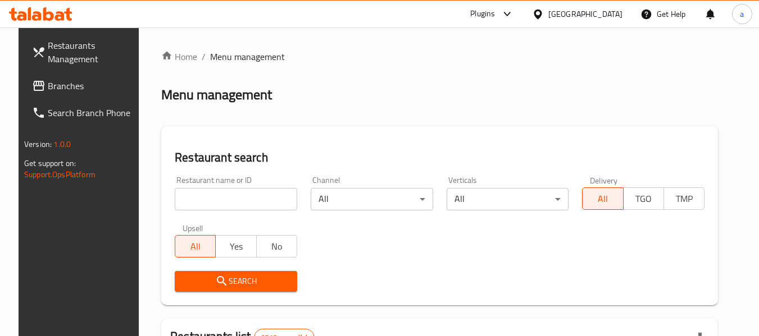 This screenshot has width=759, height=336. I want to click on a: Search Branch Phone, so click(84, 113).